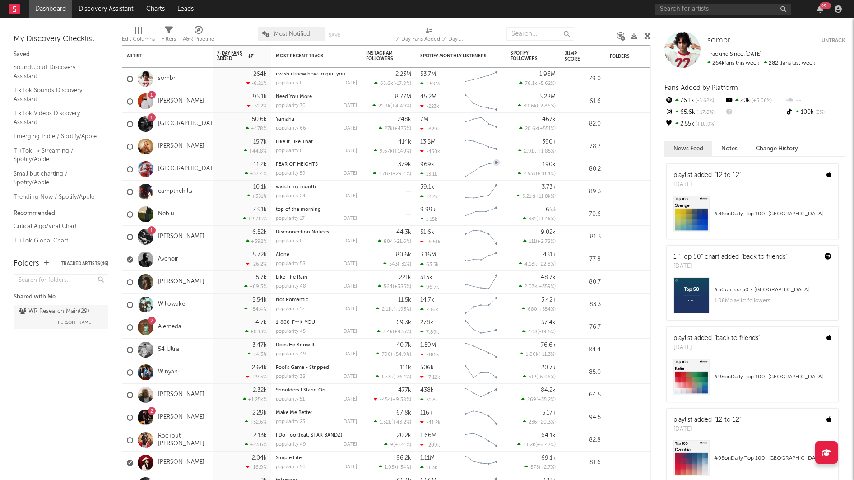  Describe the element at coordinates (317, 119) in the screenshot. I see `div: Yamaha` at that location.